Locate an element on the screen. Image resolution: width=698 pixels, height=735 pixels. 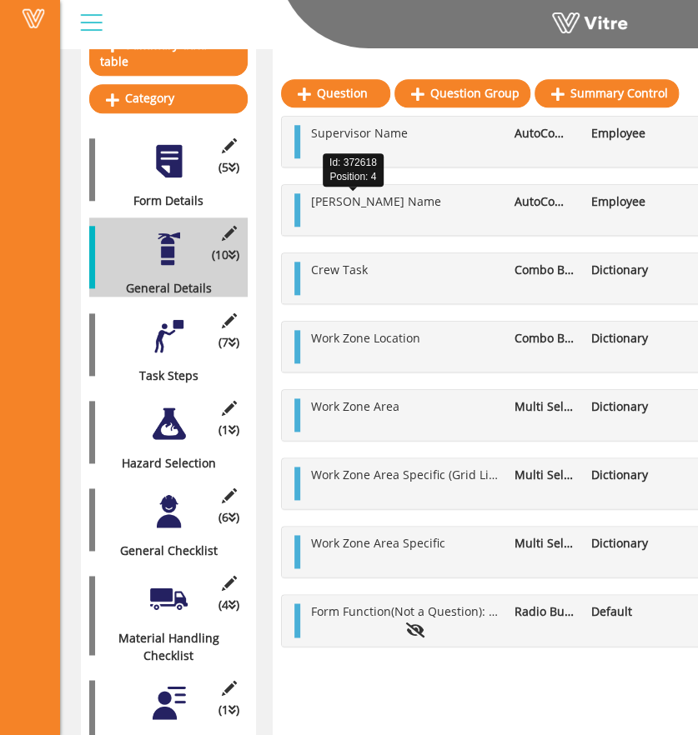
span: (10 ) is located at coordinates (225, 255).